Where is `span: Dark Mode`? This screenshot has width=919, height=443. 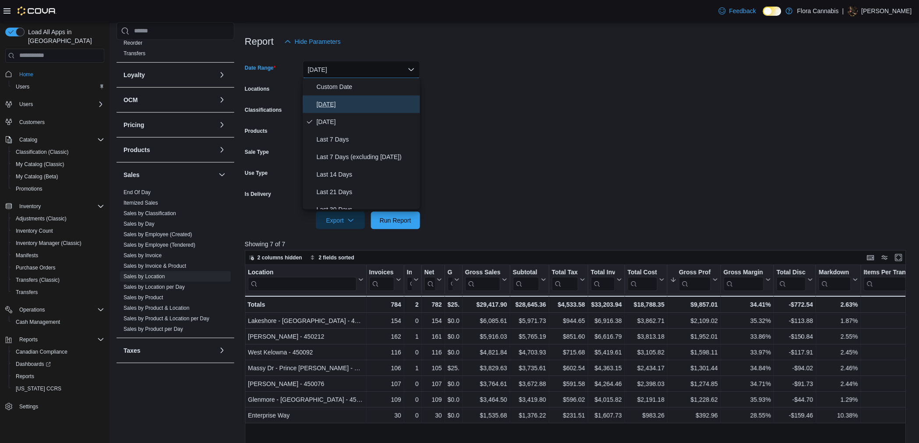
span: Dark Mode is located at coordinates (763, 16).